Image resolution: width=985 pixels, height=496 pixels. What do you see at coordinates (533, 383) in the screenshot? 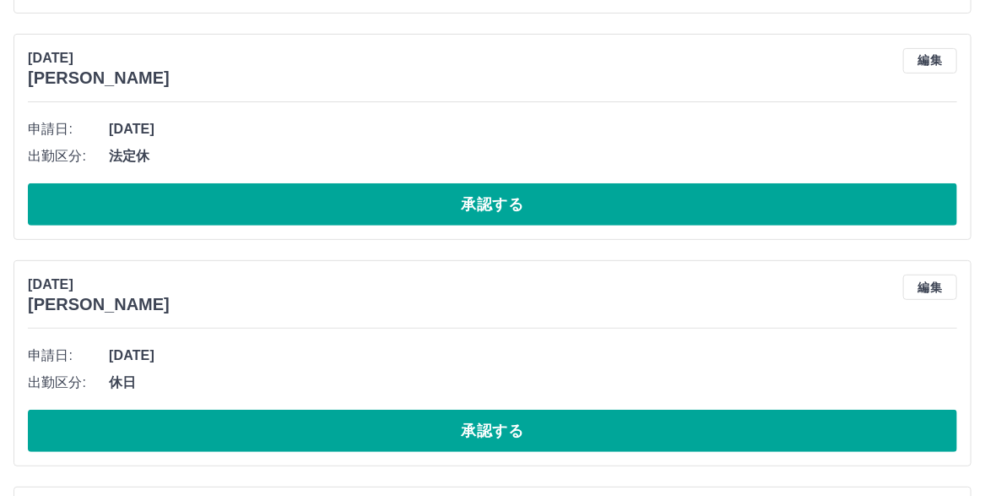
I see `span: 休日` at bounding box center [533, 383].